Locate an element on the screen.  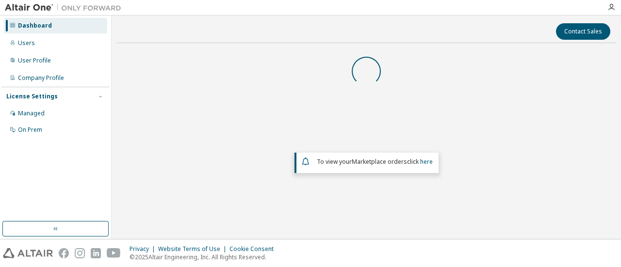
a: here is located at coordinates (426, 162).